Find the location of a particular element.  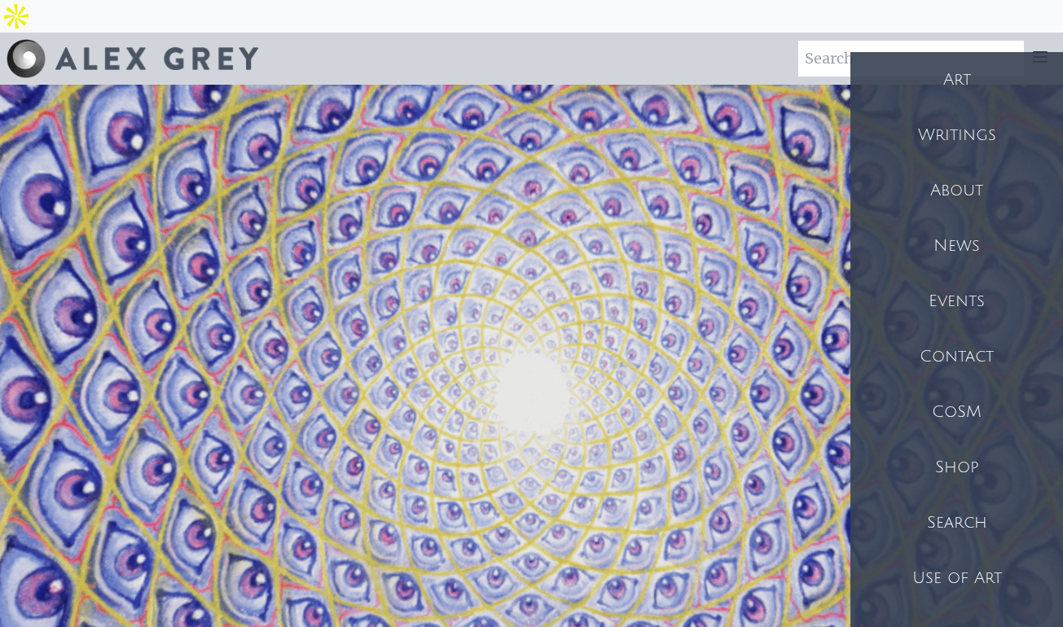

div: CoSM is located at coordinates (956, 412).